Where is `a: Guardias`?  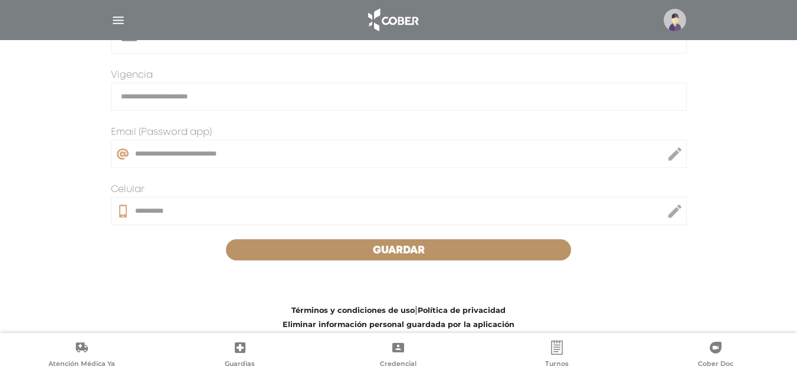
a: Guardias is located at coordinates (240, 356).